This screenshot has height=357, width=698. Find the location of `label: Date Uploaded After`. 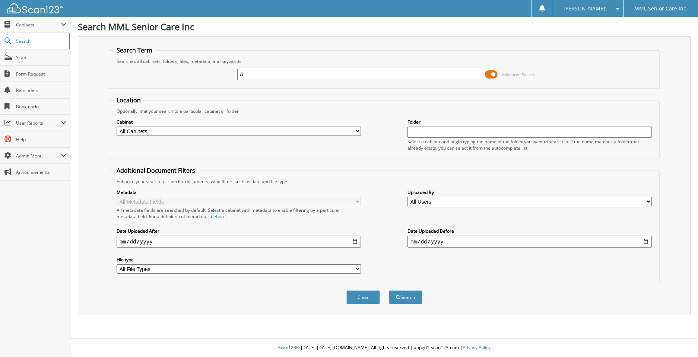

label: Date Uploaded After is located at coordinates (238, 231).